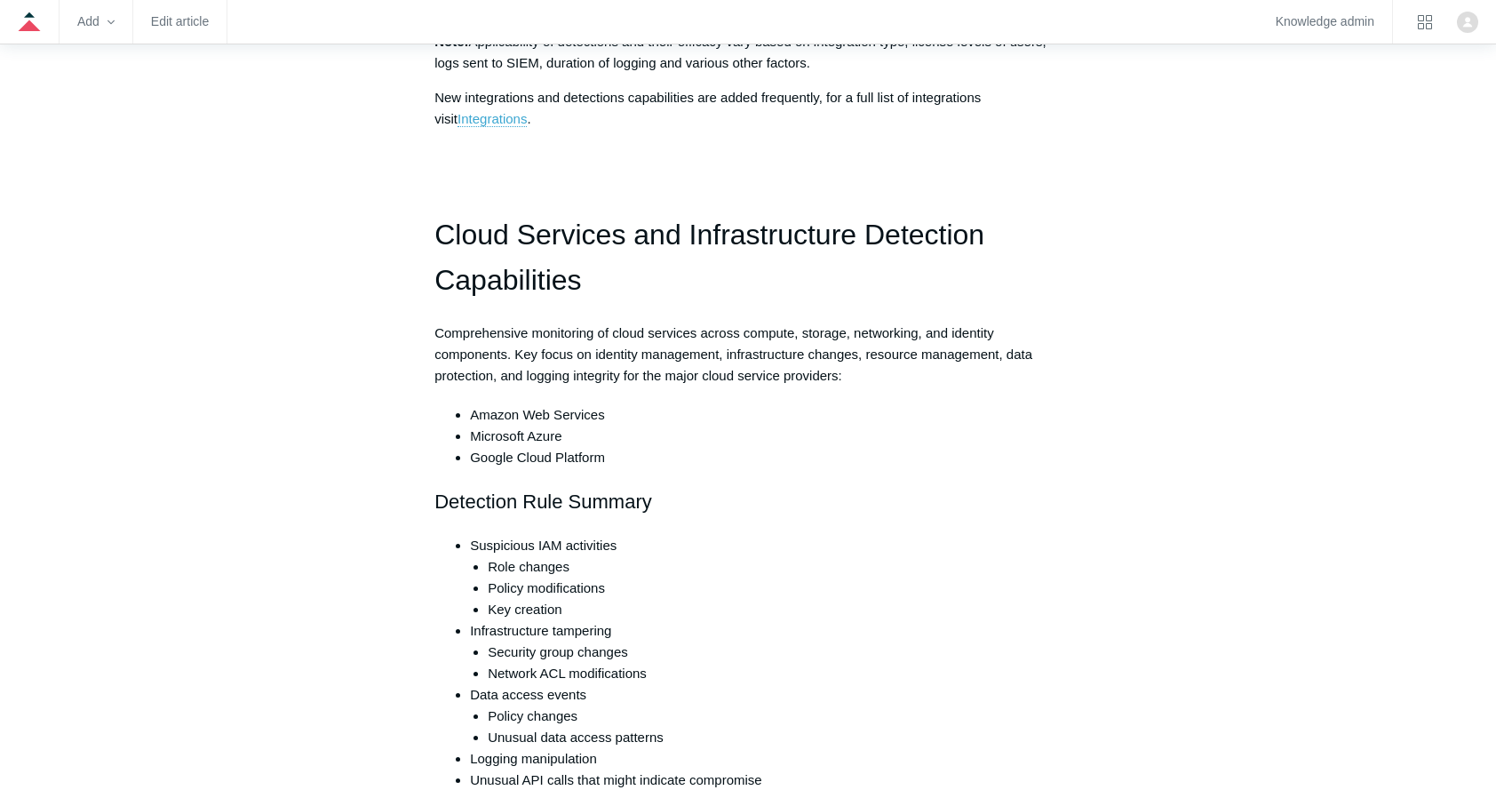 The height and width of the screenshot is (806, 1496). Describe the element at coordinates (775, 673) in the screenshot. I see `li: Network ACL modifications` at that location.